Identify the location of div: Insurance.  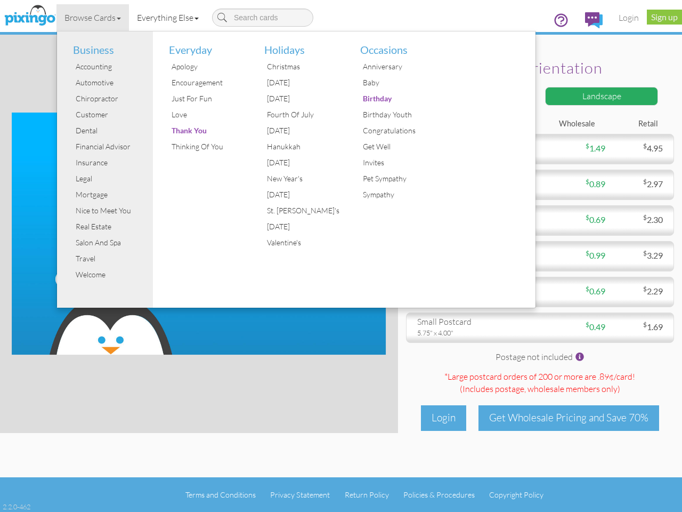
(113, 163).